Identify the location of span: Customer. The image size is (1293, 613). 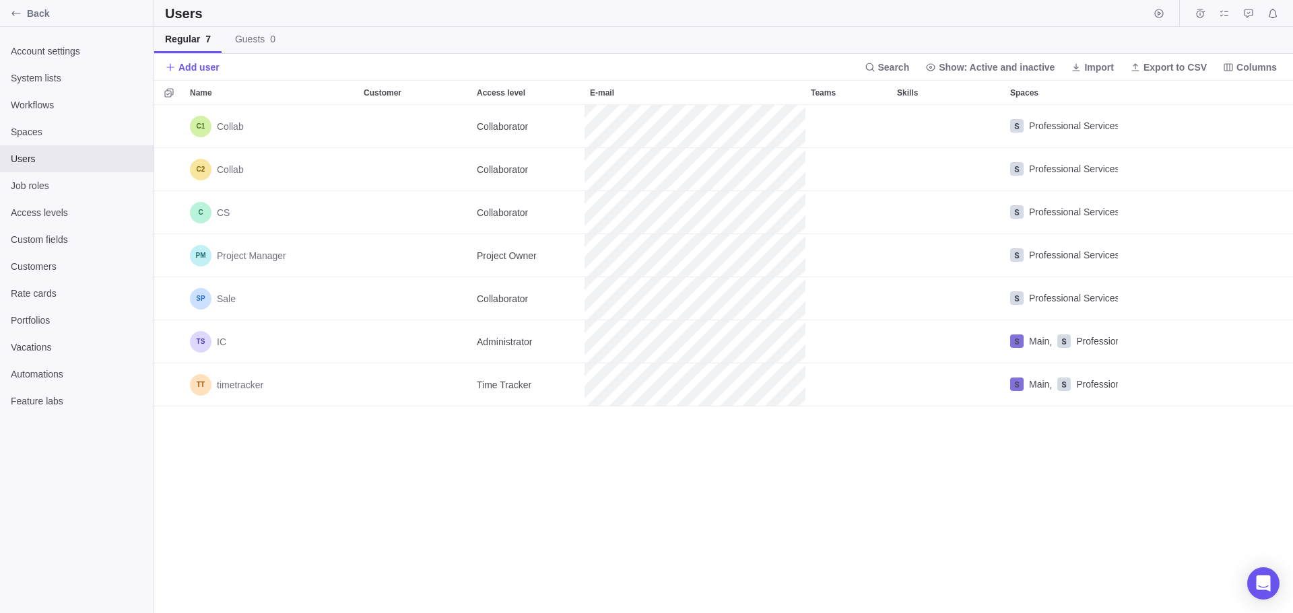
(382, 93).